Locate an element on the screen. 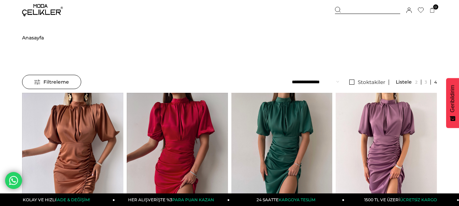 This screenshot has height=206, width=459. a: KOLAY VE HIZLIİADE & DEĞİŞİM! is located at coordinates (58, 200).